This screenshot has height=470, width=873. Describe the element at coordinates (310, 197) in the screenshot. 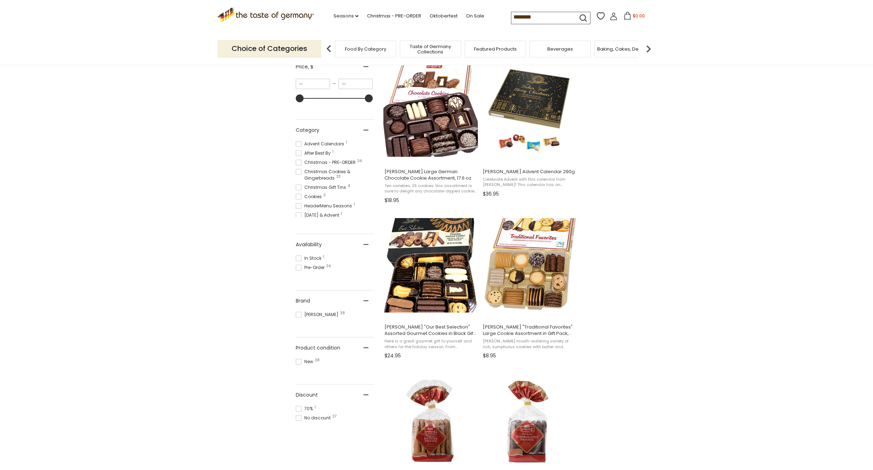

I see `span: Cookies` at that location.